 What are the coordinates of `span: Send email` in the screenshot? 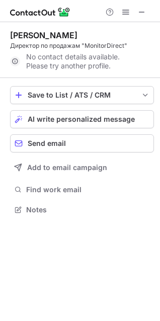 It's located at (47, 143).